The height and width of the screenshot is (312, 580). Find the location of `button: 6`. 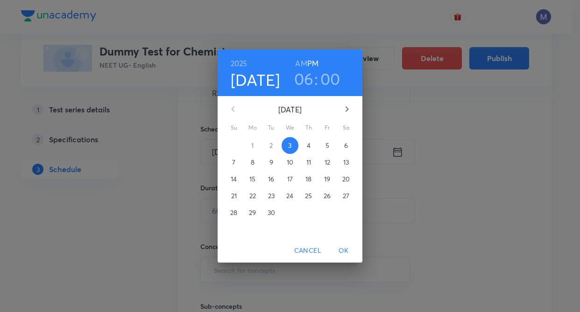

button: 6 is located at coordinates (346, 146).